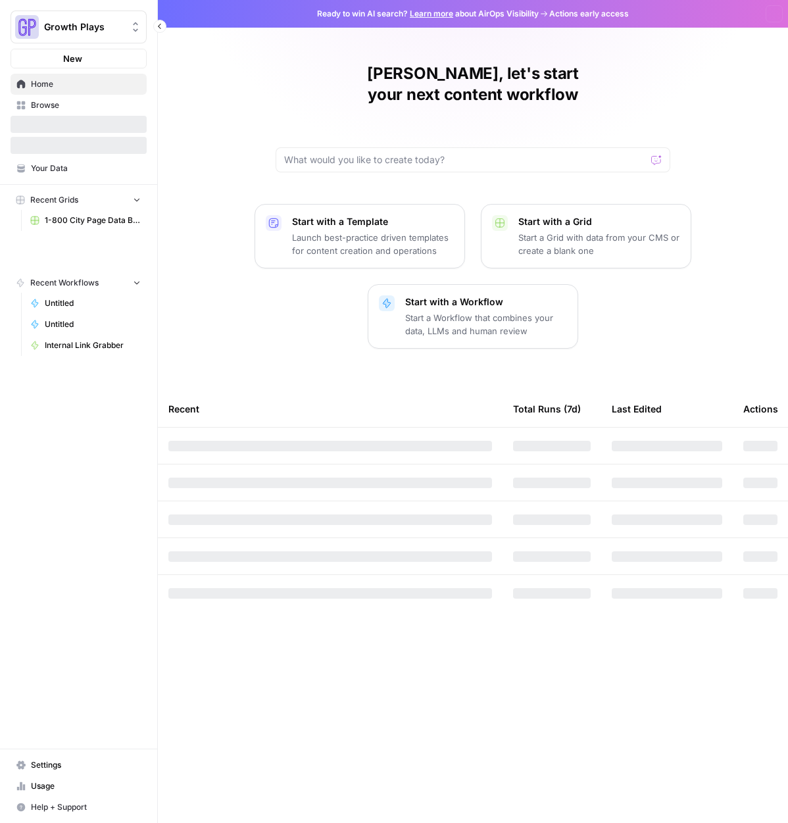  What do you see at coordinates (78, 59) in the screenshot?
I see `button: New` at bounding box center [78, 59].